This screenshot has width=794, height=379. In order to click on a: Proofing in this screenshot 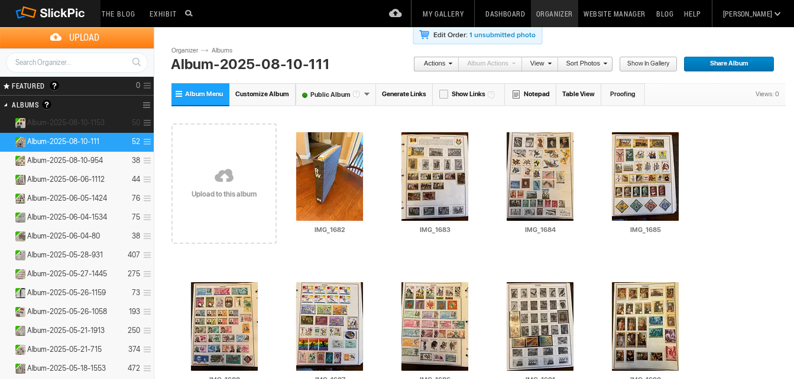, I will do `click(623, 94)`.